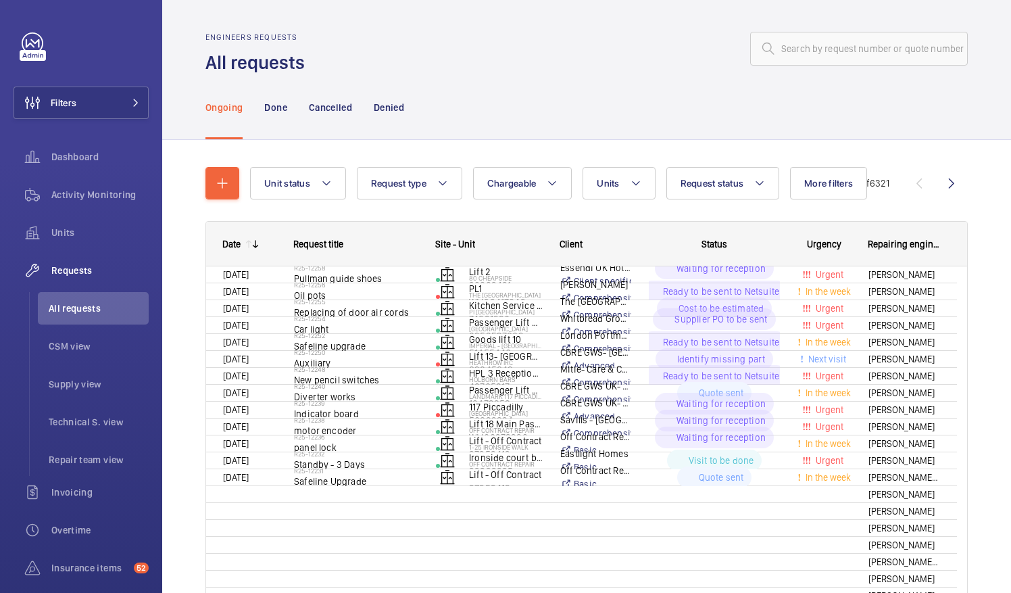 The image size is (1011, 593). What do you see at coordinates (596, 437) in the screenshot?
I see `p: Off Contract Repairs` at bounding box center [596, 437].